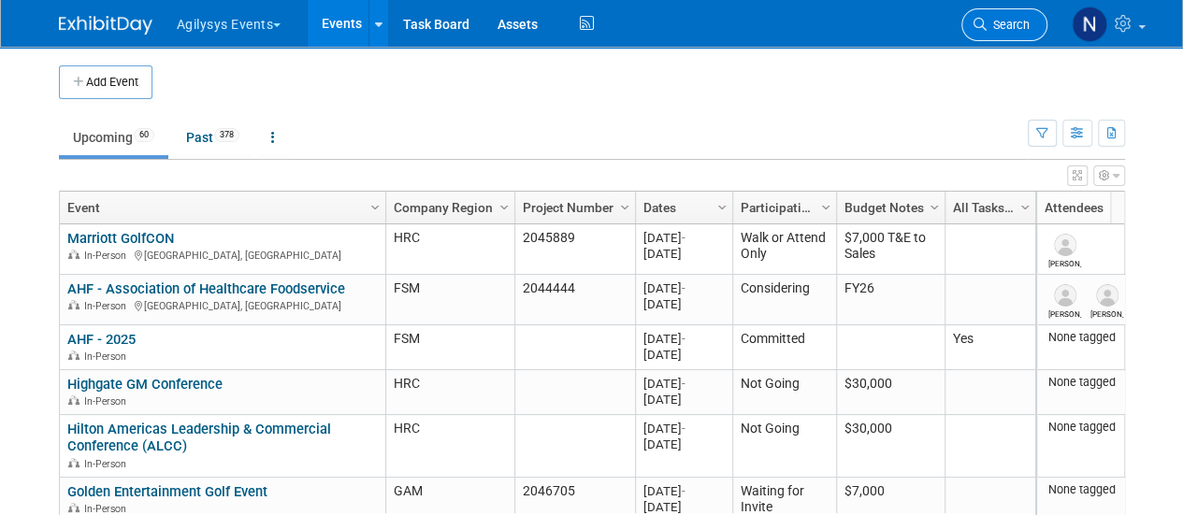  I want to click on div: Robert Mungary, so click(1107, 312).